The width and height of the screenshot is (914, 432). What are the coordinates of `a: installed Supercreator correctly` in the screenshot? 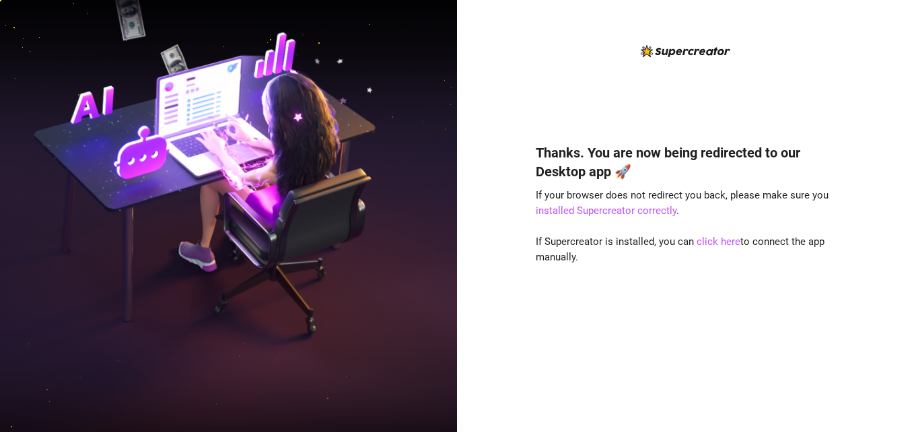 It's located at (606, 211).